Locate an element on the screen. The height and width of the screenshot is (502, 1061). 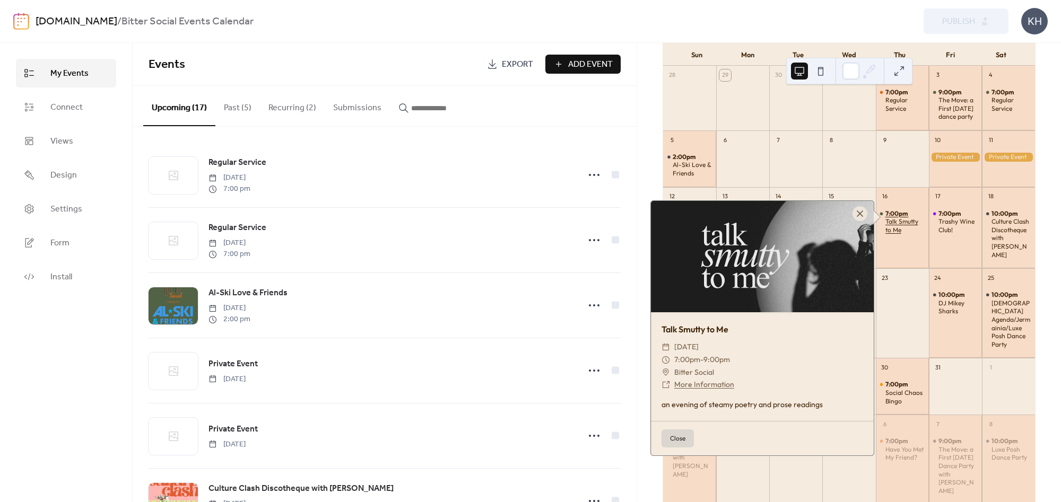
span: Install is located at coordinates (61, 277).